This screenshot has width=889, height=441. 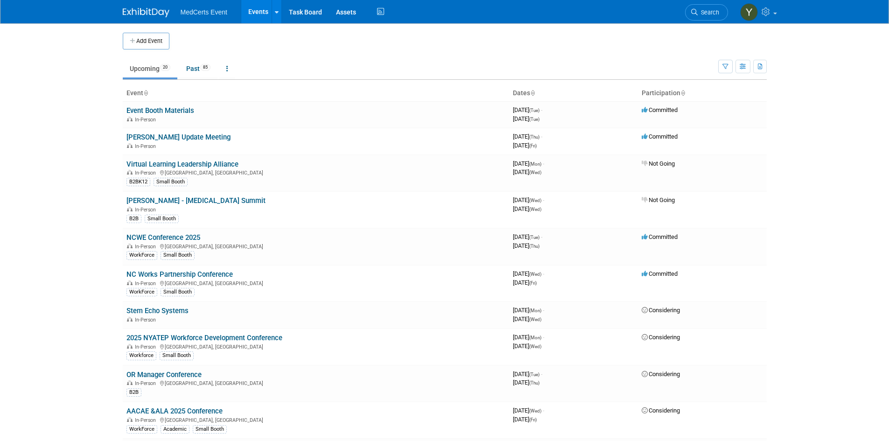 I want to click on a: Search, so click(x=706, y=12).